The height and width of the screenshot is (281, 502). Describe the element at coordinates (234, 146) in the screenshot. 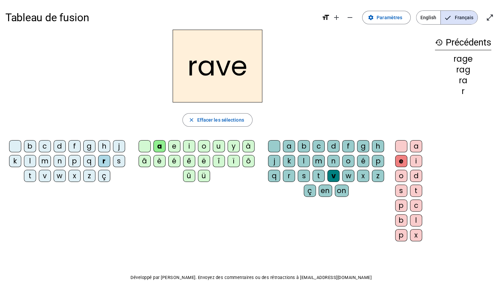

I see `div: y` at that location.